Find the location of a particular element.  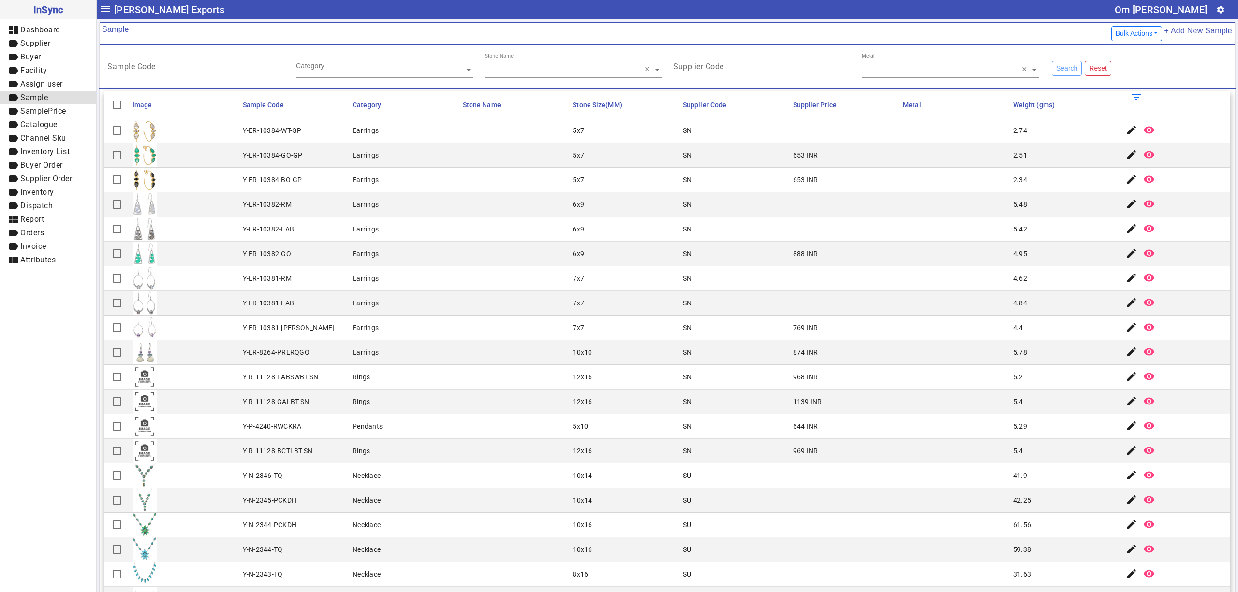

mat-label: Supplier Code is located at coordinates (698, 66).